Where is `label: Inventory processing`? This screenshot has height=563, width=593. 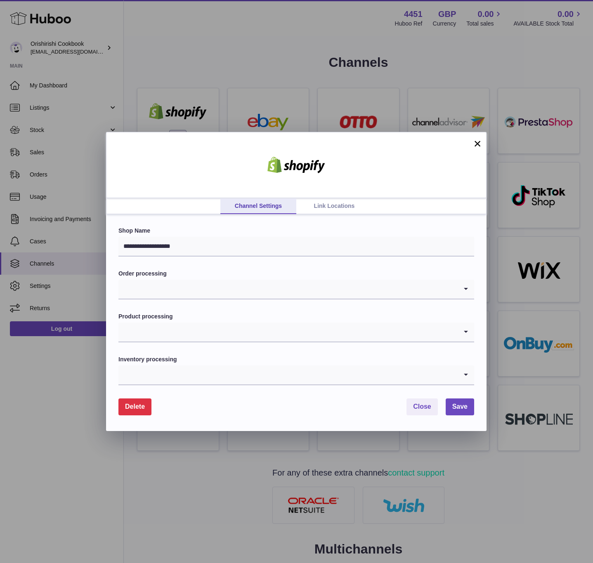
label: Inventory processing is located at coordinates (296, 360).